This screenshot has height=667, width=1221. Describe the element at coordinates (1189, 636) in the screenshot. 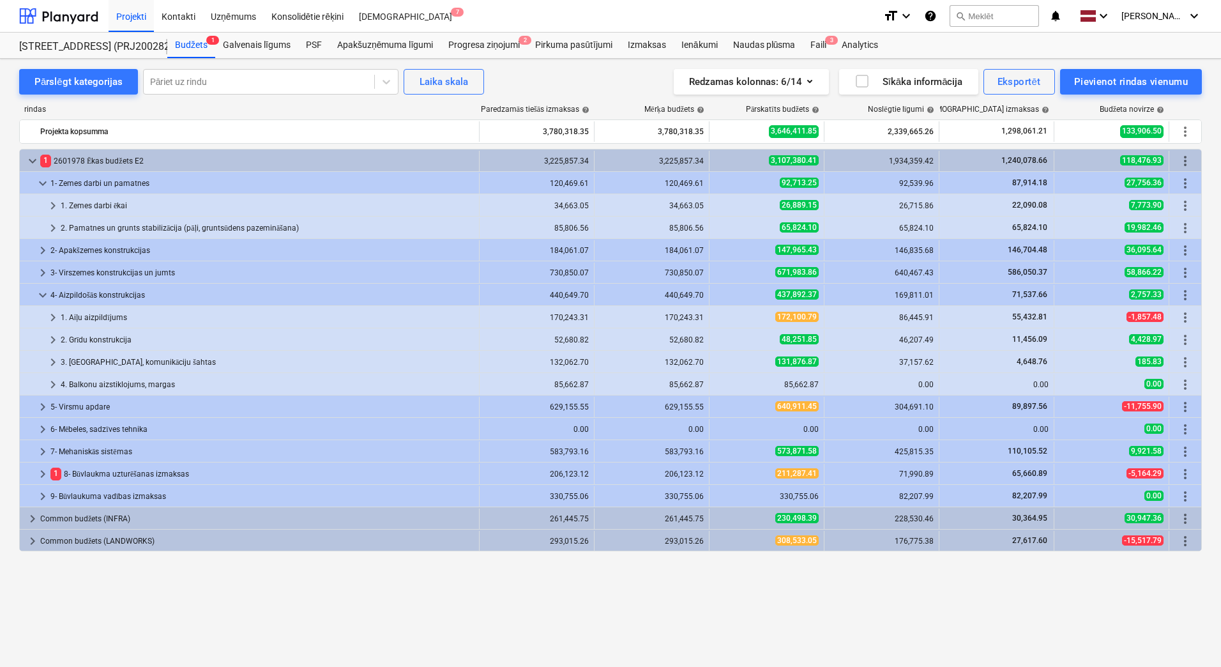

I see `div: Chat Widget` at that location.